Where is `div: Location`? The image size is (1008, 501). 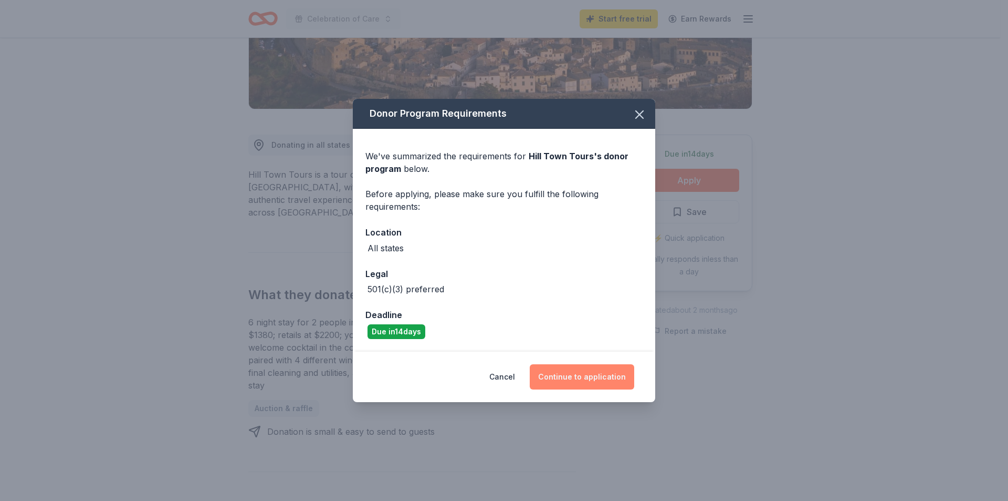
div: Location is located at coordinates (504, 232).